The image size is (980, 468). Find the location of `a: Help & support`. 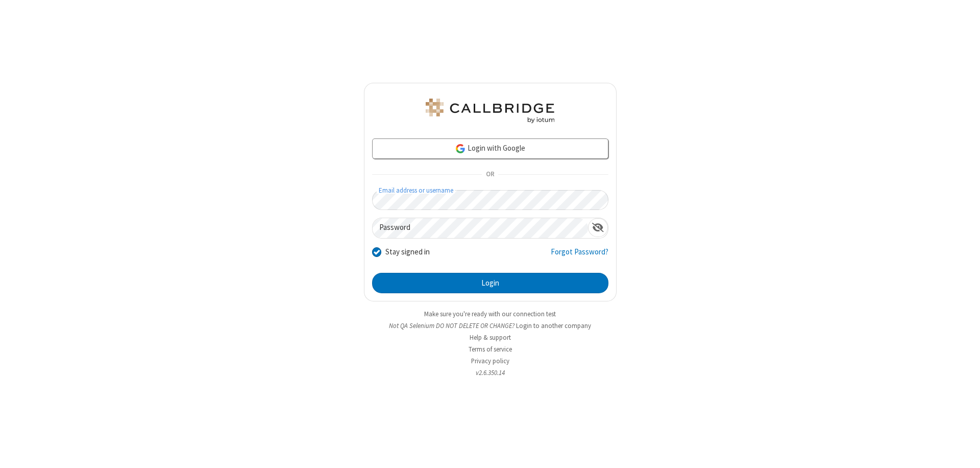

a: Help & support is located at coordinates (490, 337).